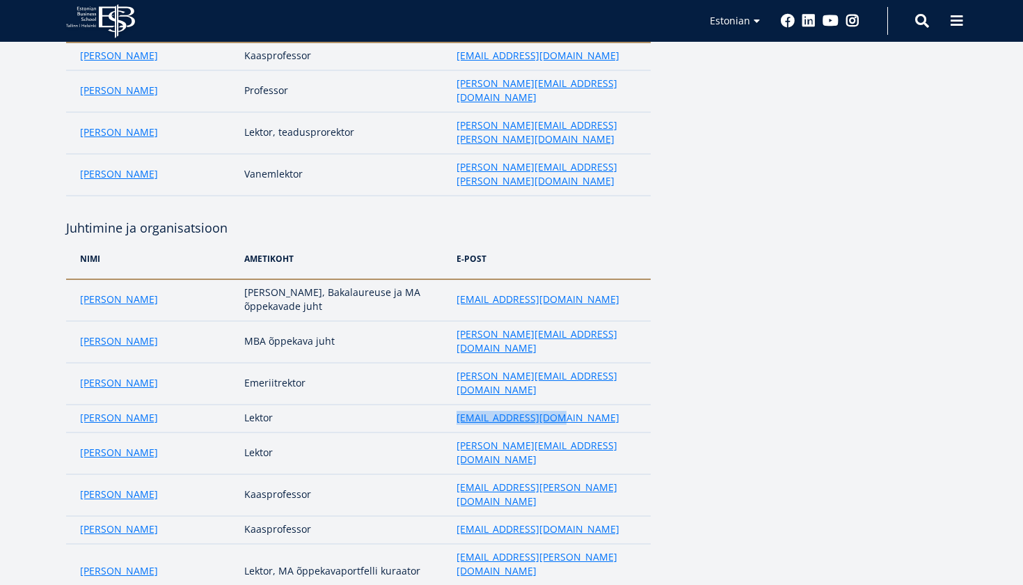 This screenshot has width=1023, height=585. I want to click on a: Youtube, so click(831, 21).